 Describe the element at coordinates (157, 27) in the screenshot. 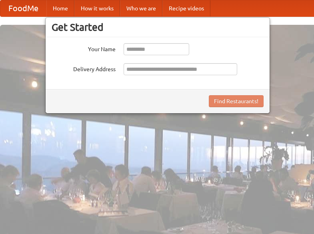

I see `h3: Get Started` at that location.